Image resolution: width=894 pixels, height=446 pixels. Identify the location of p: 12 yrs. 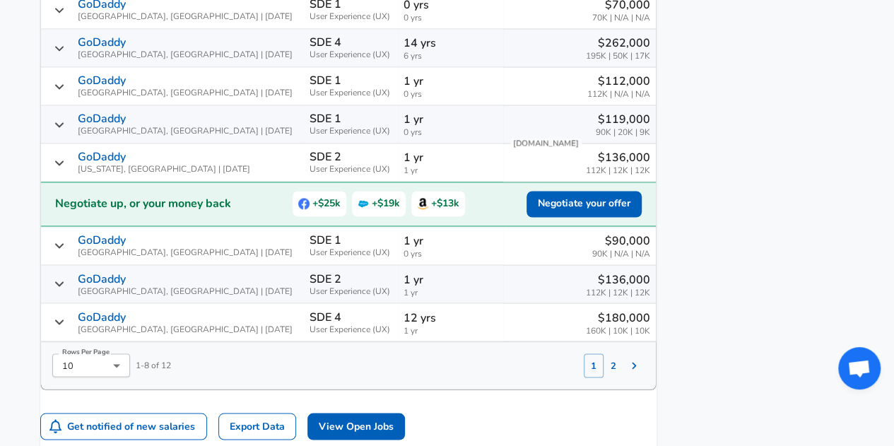
(450, 317).